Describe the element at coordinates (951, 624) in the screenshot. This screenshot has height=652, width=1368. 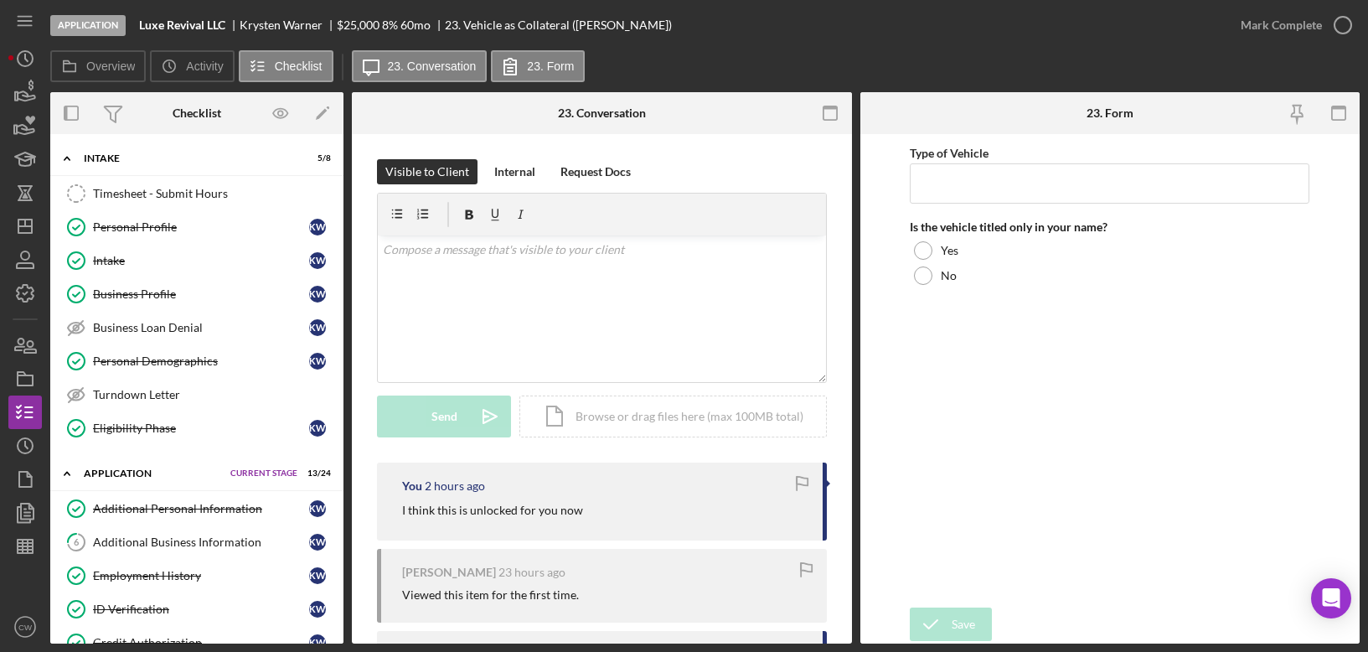
I see `button: Save` at that location.